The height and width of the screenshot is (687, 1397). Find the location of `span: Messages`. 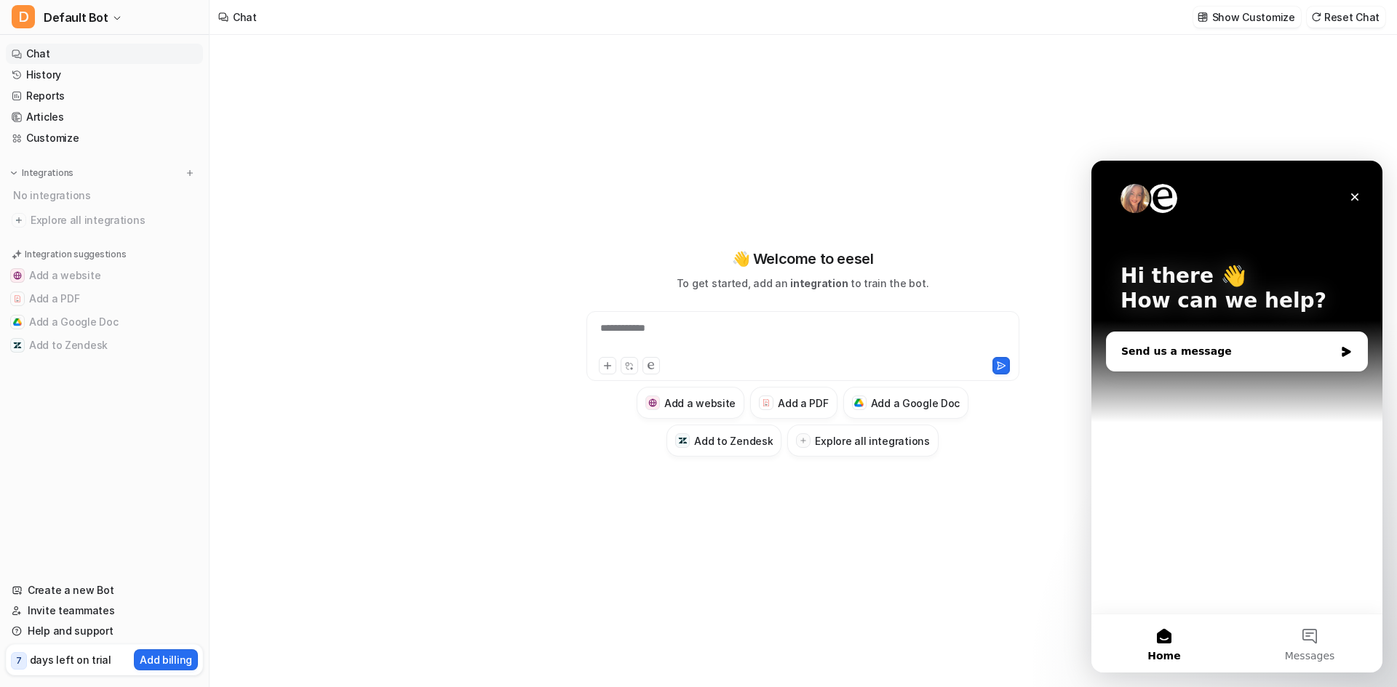

span: Messages is located at coordinates (218, 495).